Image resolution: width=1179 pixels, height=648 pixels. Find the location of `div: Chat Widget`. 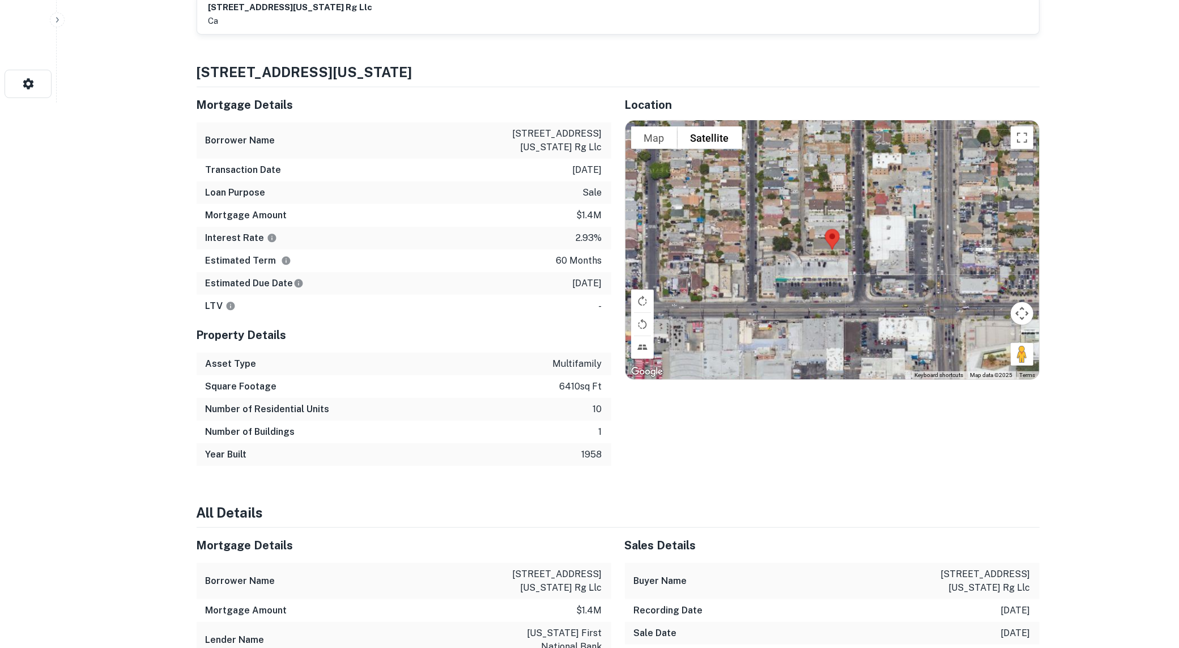

div: Chat Widget is located at coordinates (1151, 584).